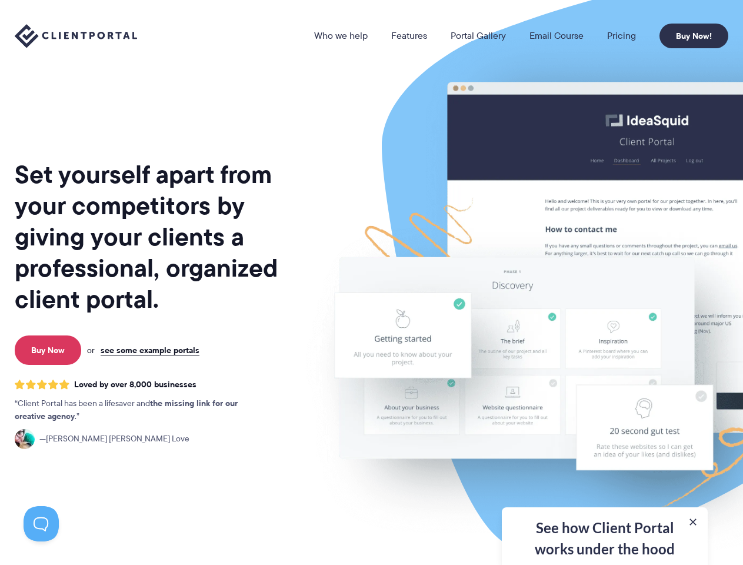 This screenshot has width=743, height=565. Describe the element at coordinates (557, 36) in the screenshot. I see `a: Email Course` at that location.